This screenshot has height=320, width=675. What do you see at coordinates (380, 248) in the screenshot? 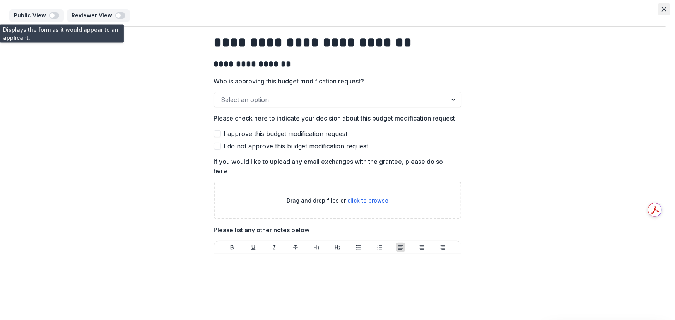
I see `button: Ordered List` at bounding box center [380, 248].